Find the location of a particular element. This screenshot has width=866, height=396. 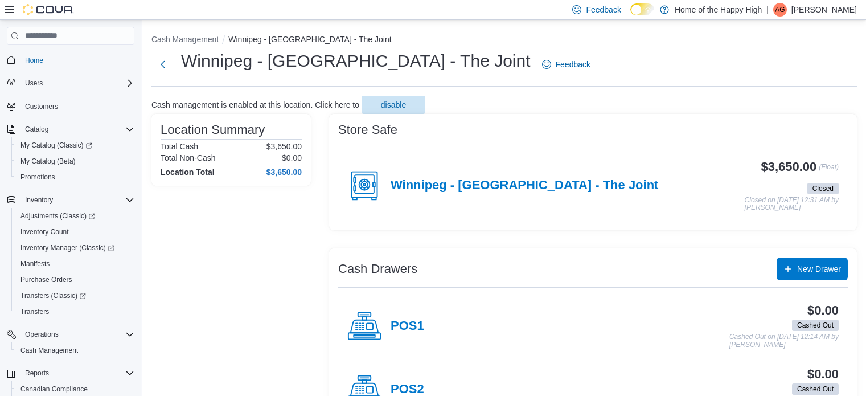

span: Manifests is located at coordinates (35, 264).